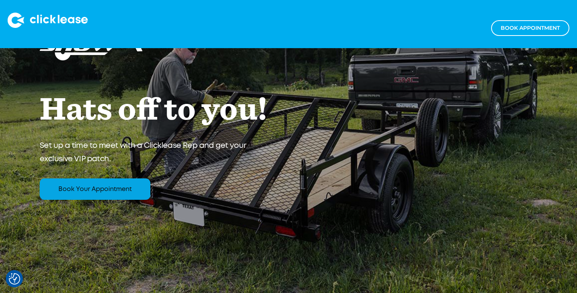  Describe the element at coordinates (14, 278) in the screenshot. I see `button: Consent Preferences` at that location.